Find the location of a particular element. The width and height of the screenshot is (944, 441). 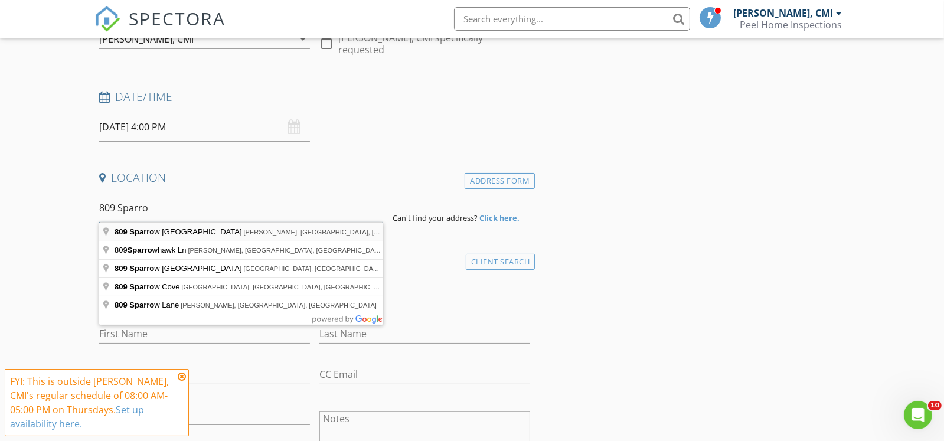

h4: Location is located at coordinates (315, 178).